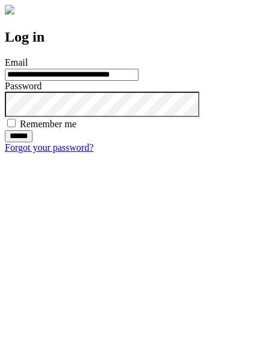  I want to click on label: Email, so click(16, 62).